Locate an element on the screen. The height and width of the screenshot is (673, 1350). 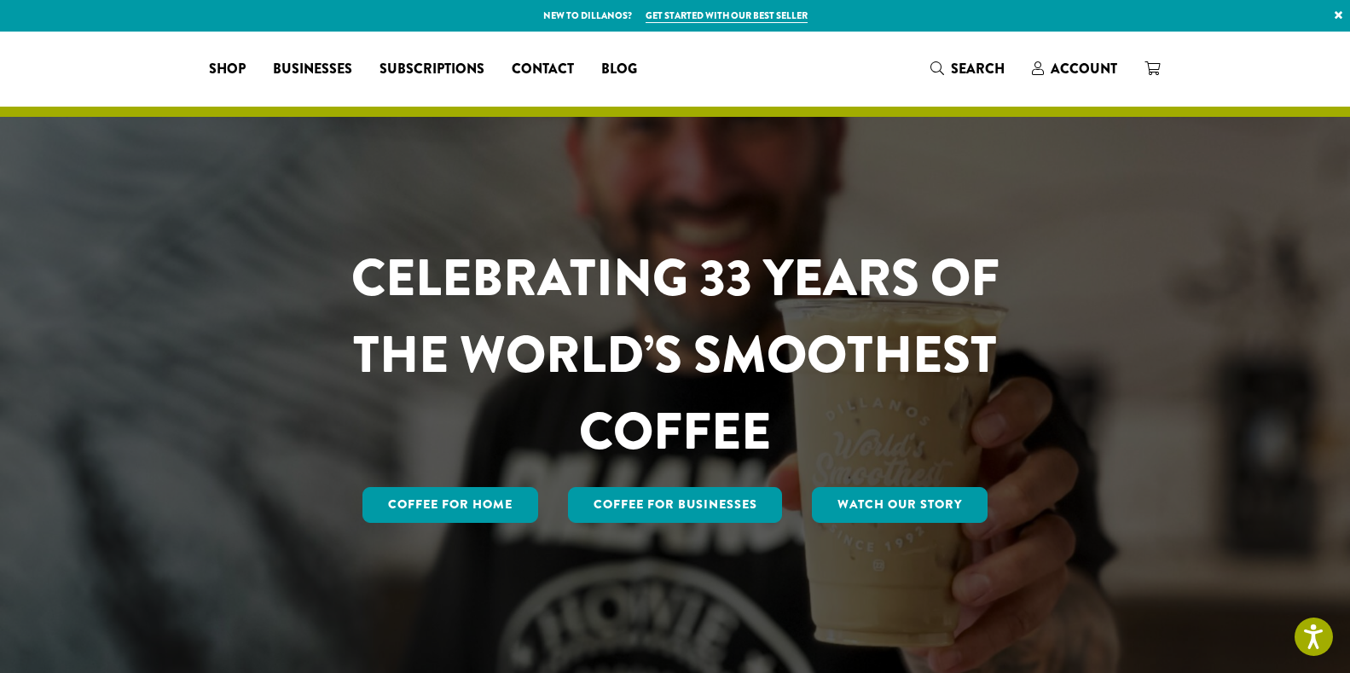
h1: CELEBRATING 33 YEARS OF THE WORLD’S SMOOTHEST COFFEE is located at coordinates (675, 355).